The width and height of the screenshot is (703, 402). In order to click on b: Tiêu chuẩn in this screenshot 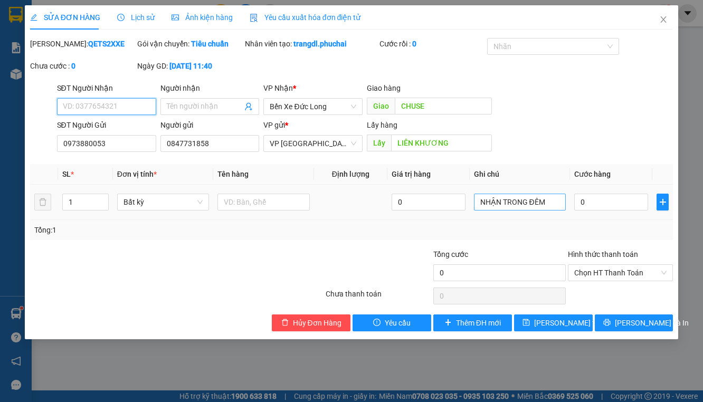, I will do `click(209, 44)`.